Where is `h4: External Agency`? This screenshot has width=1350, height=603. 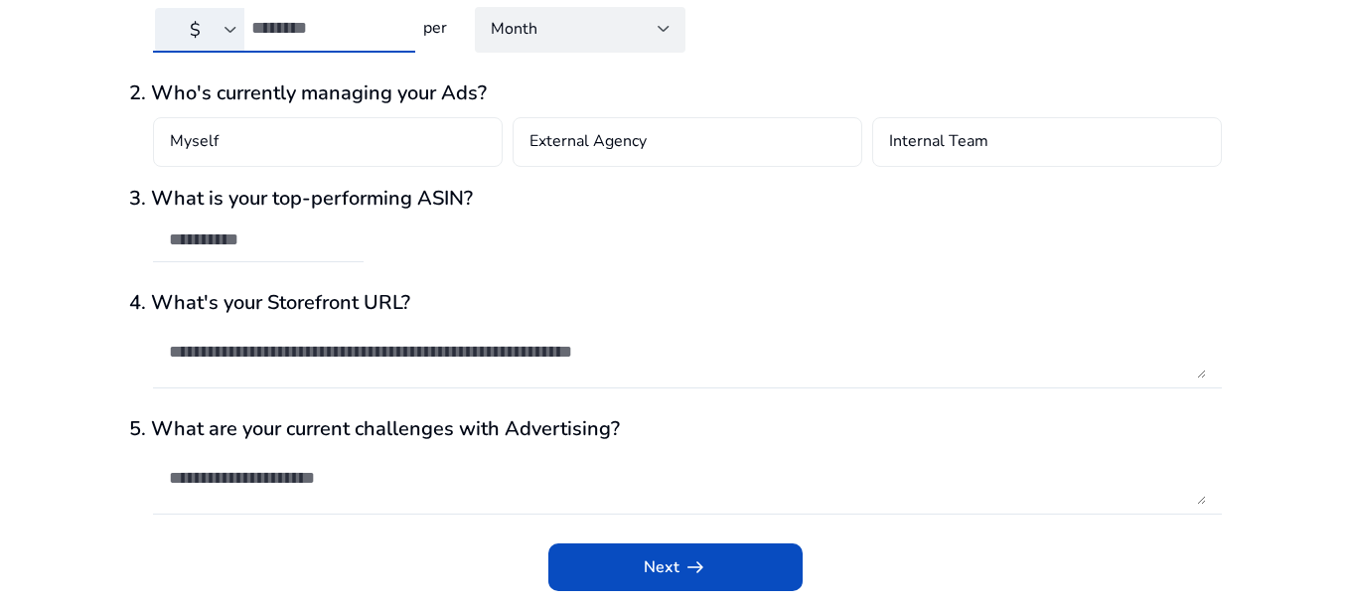 h4: External Agency is located at coordinates (588, 142).